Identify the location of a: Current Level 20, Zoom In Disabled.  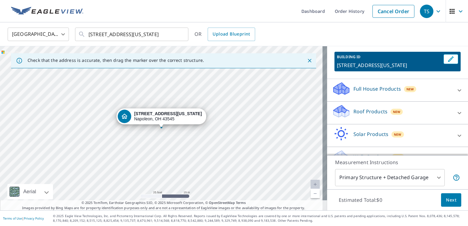
(315, 184).